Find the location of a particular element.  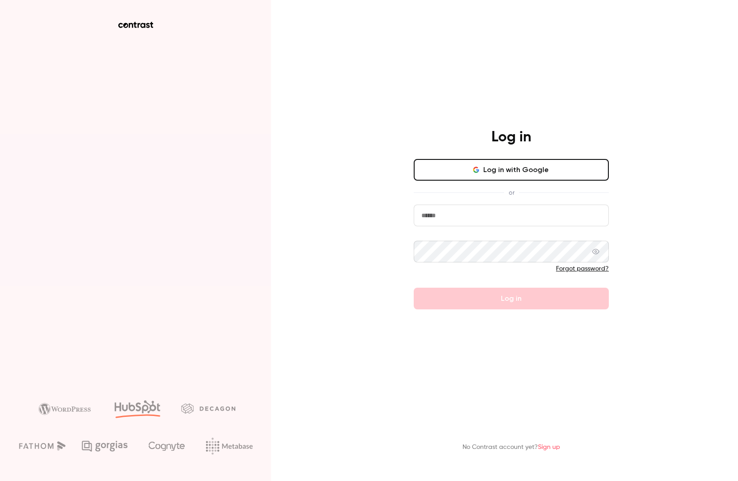

img: decagon is located at coordinates (208, 408).